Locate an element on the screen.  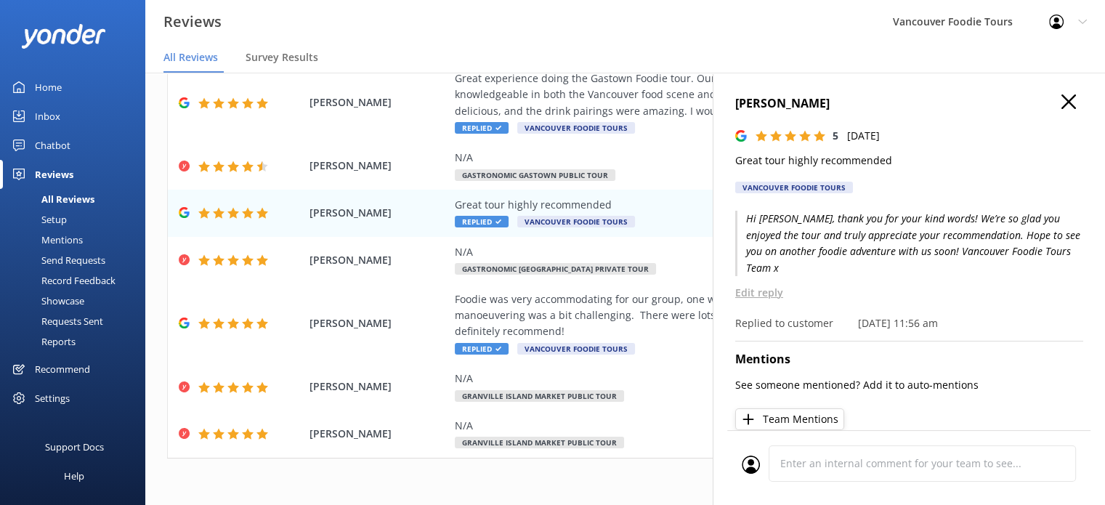
button: Team Mentions is located at coordinates (790, 419).